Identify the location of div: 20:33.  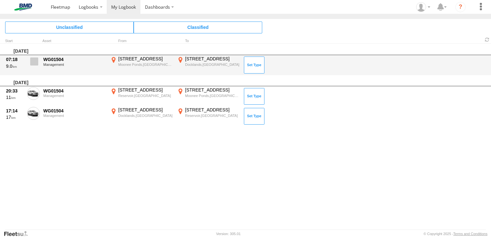
(15, 91).